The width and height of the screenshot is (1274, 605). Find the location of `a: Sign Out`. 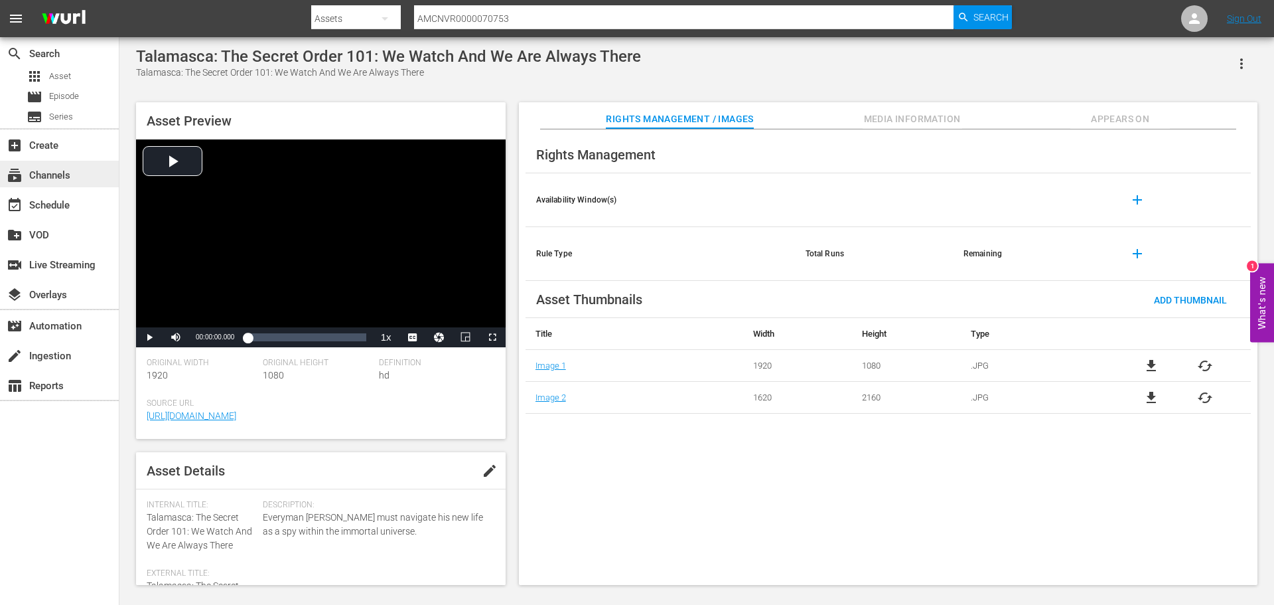

a: Sign Out is located at coordinates (1244, 19).